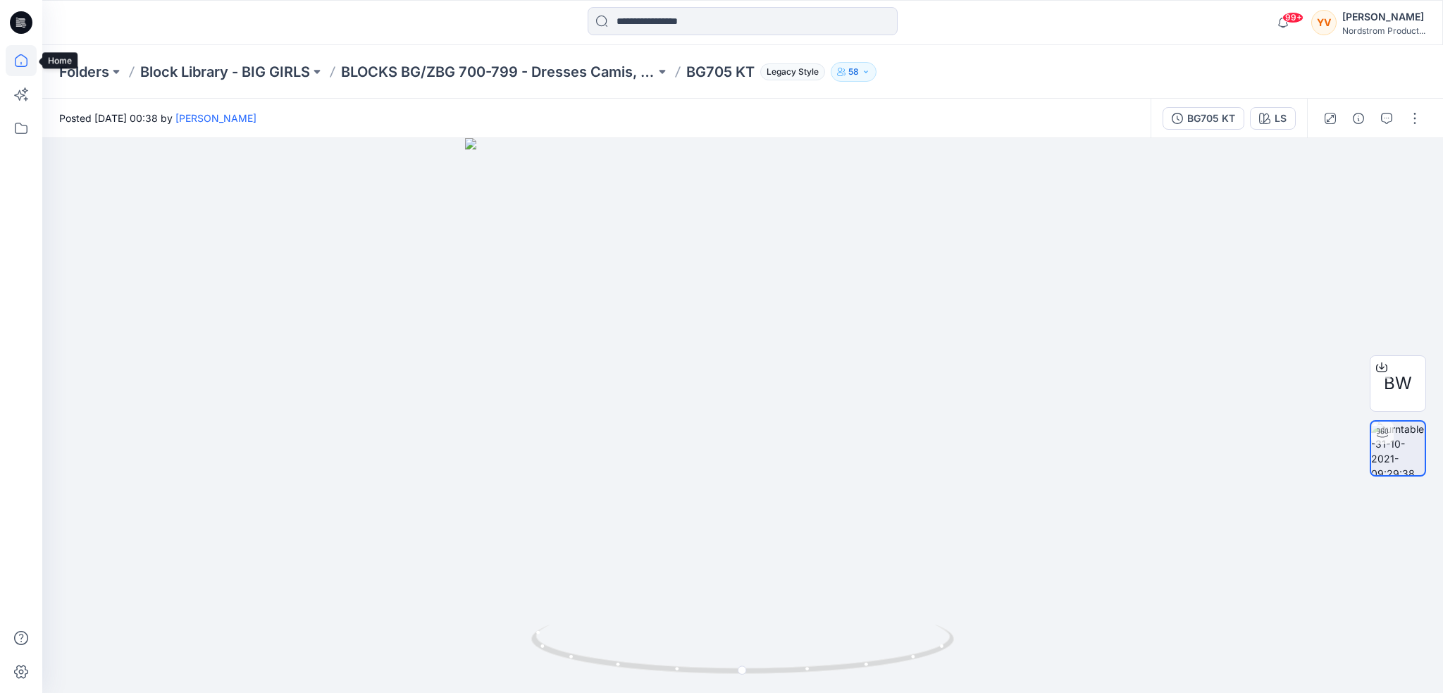  I want to click on a: Folders, so click(84, 72).